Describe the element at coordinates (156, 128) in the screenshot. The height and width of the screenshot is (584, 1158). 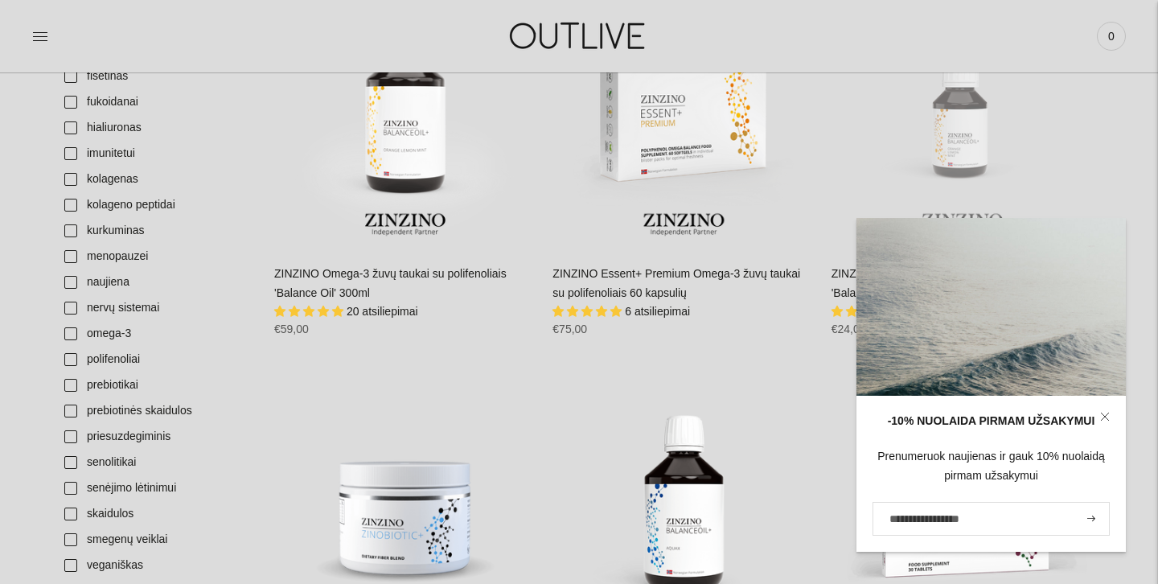
I see `a: hialiuronas` at that location.